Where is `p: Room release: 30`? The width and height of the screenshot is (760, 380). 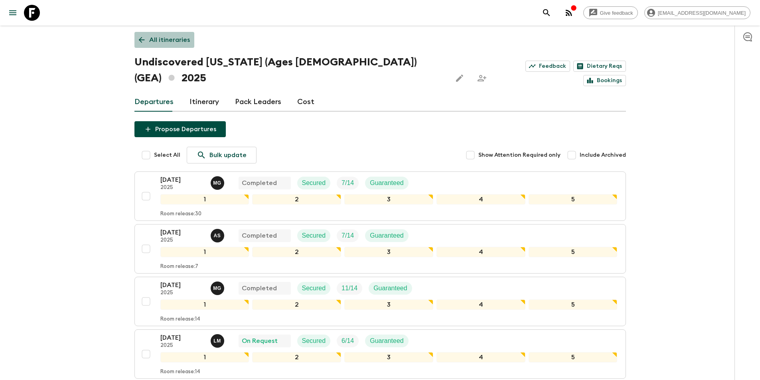
p: Room release: 30 is located at coordinates (181, 214).